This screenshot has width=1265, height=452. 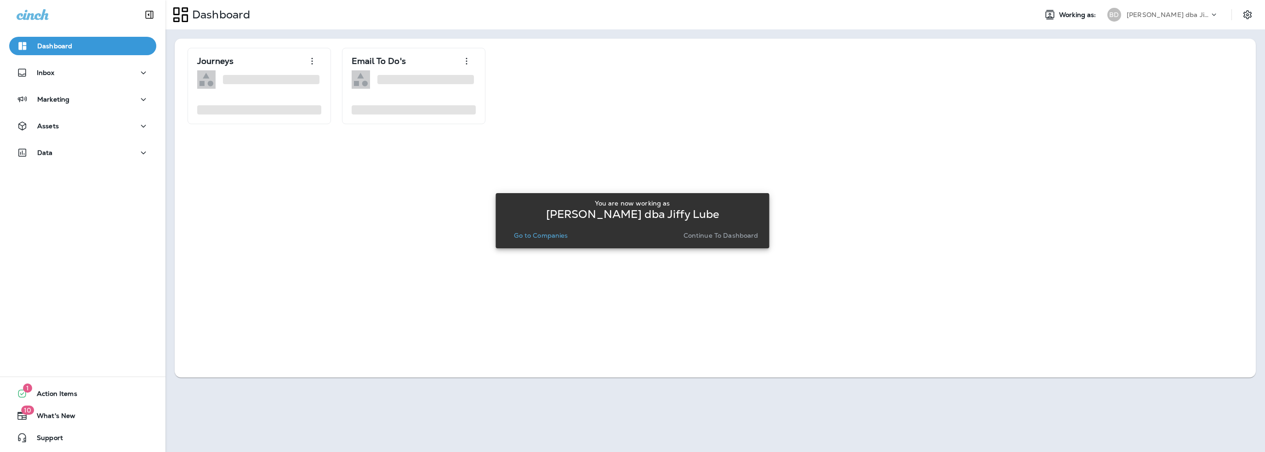 What do you see at coordinates (1078, 15) in the screenshot?
I see `span: Working as:` at bounding box center [1078, 15].